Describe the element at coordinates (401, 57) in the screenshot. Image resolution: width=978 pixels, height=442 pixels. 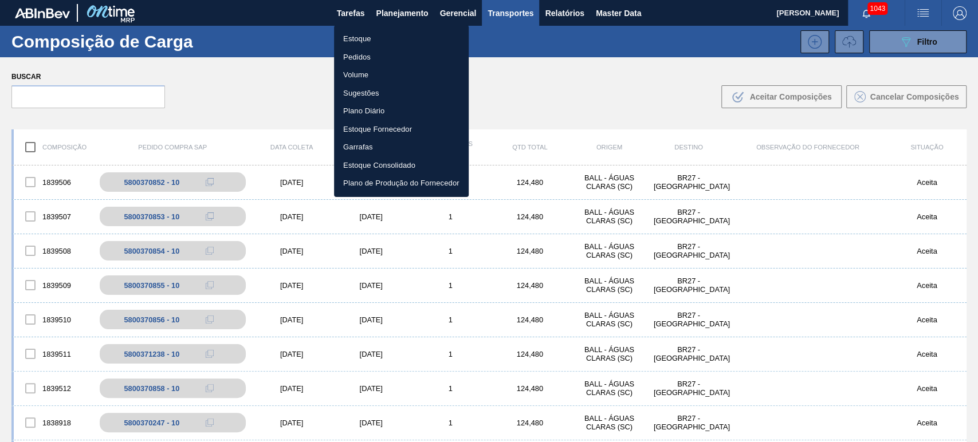
I see `li: Pedidos` at that location.